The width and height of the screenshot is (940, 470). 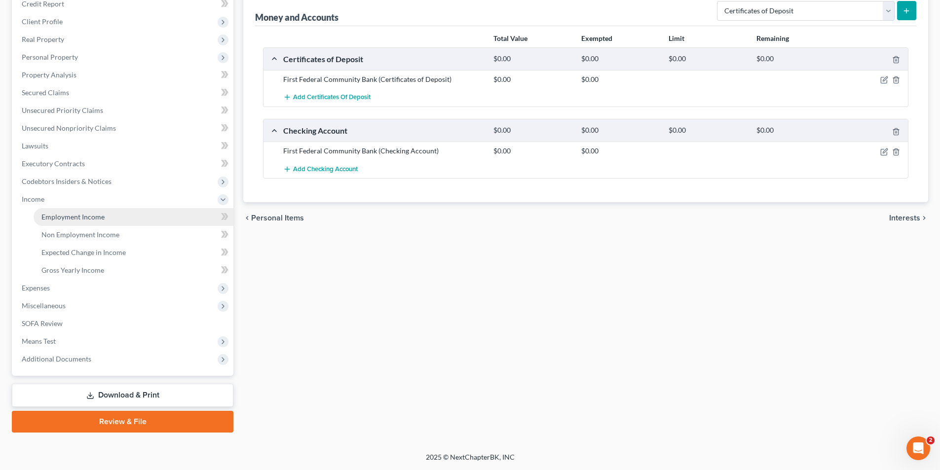 I want to click on a: Employment Income, so click(x=133, y=217).